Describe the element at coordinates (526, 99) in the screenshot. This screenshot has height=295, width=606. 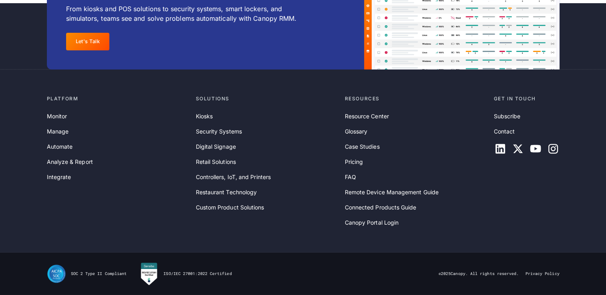
I see `div: Get in touch` at that location.